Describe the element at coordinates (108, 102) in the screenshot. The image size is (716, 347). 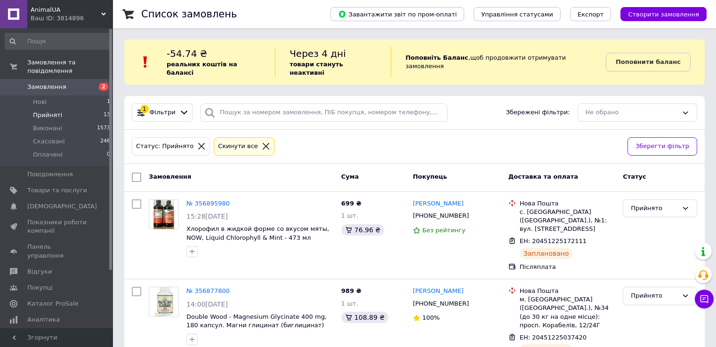
I see `span: 1` at that location.